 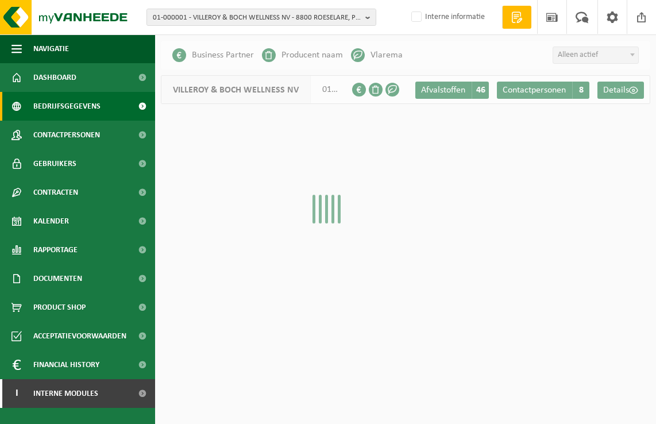 What do you see at coordinates (51, 49) in the screenshot?
I see `span: Navigatie` at bounding box center [51, 49].